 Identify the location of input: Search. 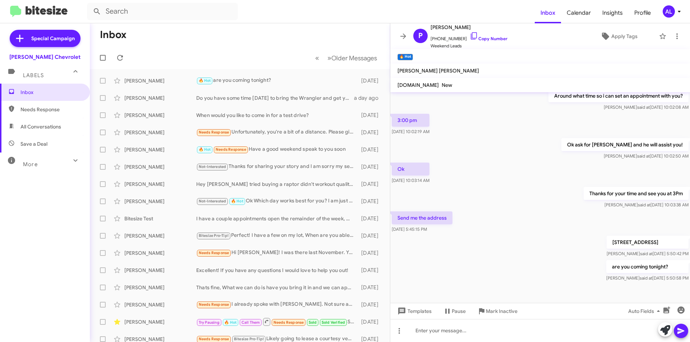
(162, 11).